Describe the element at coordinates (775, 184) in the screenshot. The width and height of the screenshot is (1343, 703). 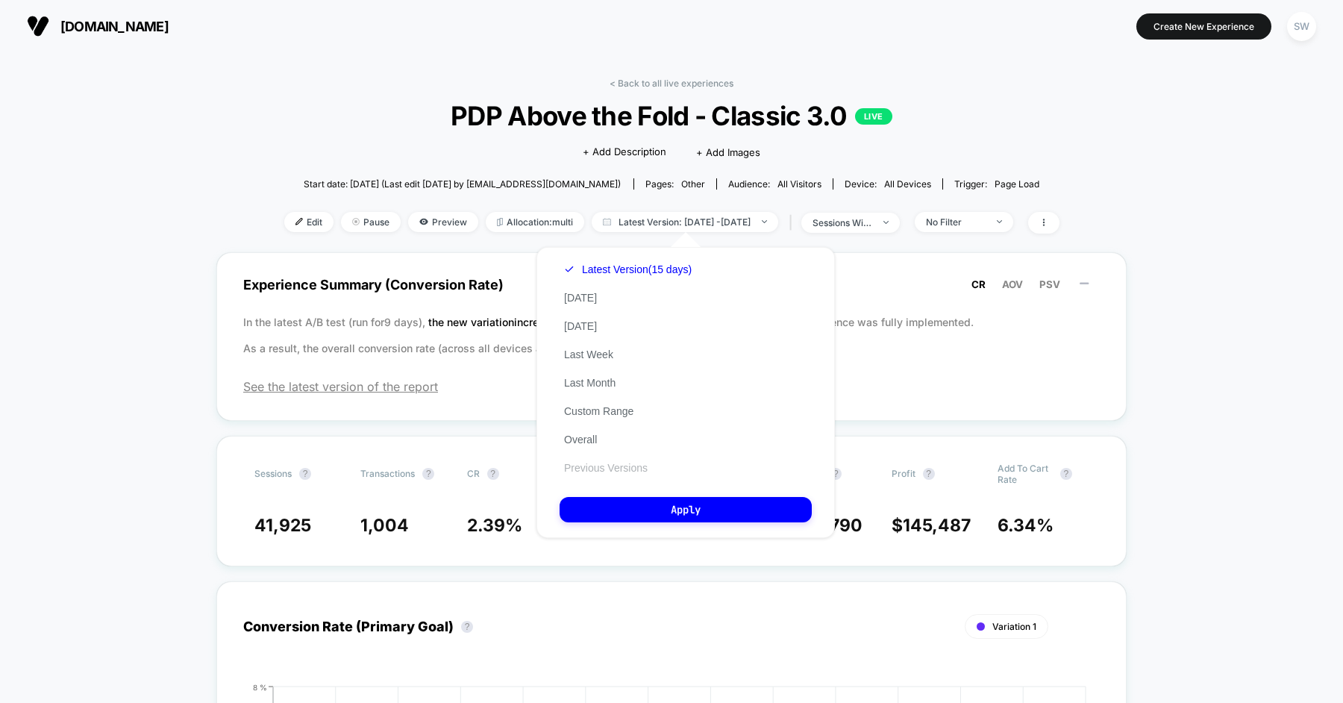
I see `div: Audience:` at that location.